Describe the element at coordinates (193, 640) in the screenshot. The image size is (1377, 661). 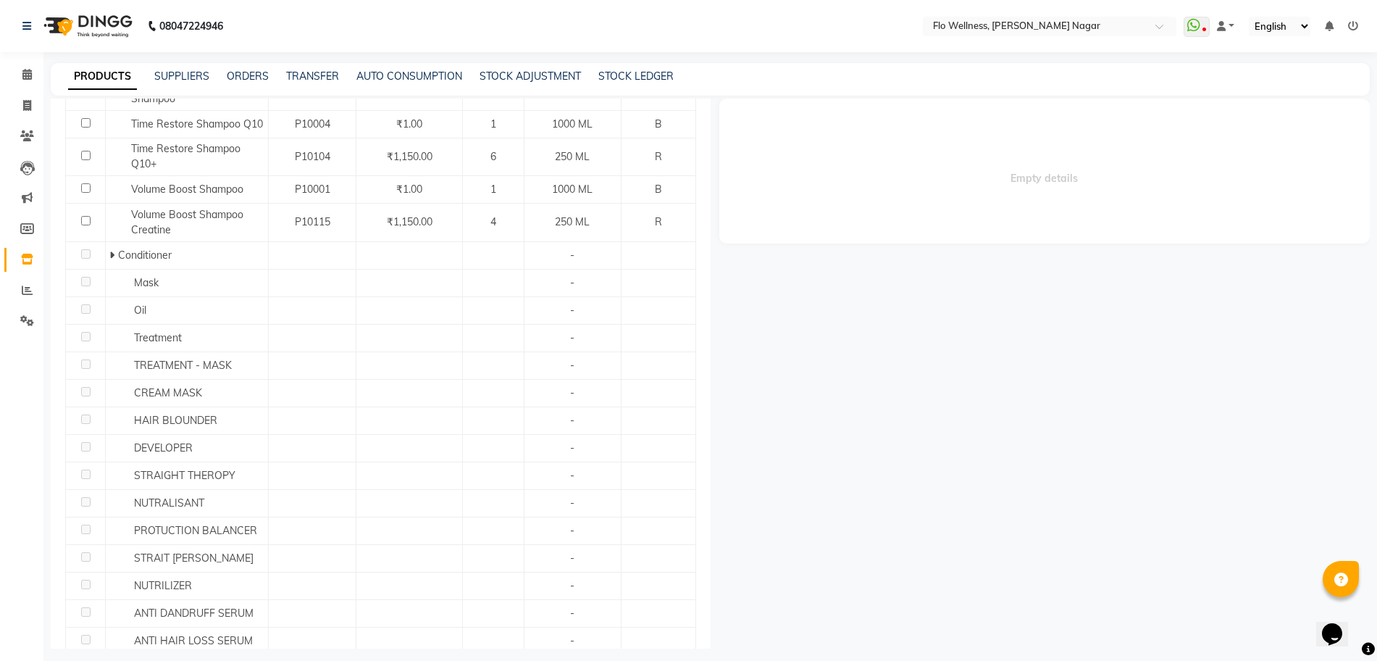
I see `span: ANTI HAIR LOSS SERUM` at that location.